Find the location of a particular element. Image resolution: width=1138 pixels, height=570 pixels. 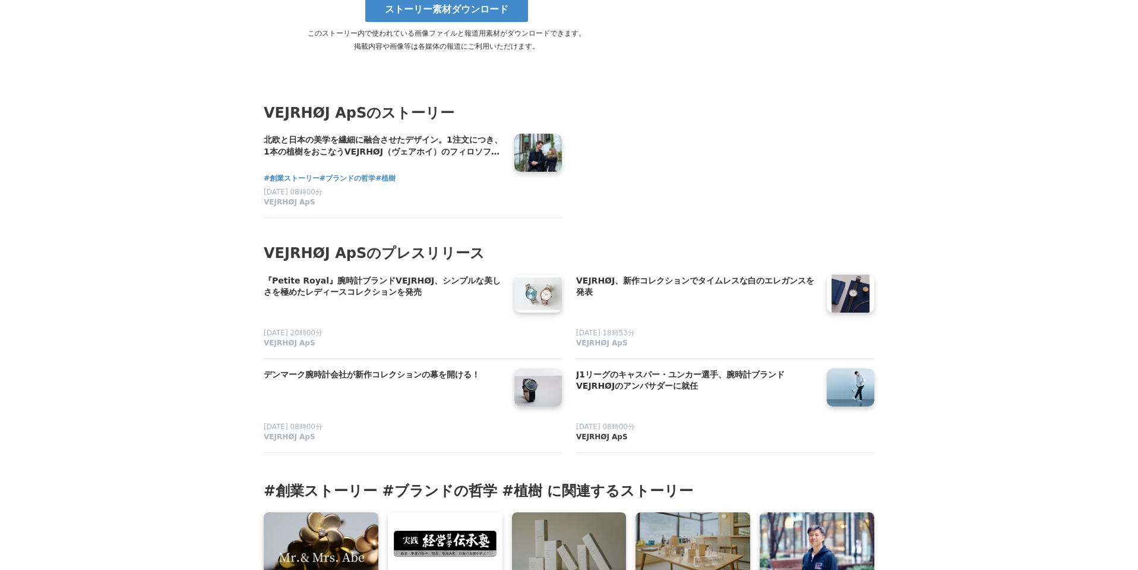

h4: VEJRHØJ、新作コレクションでタイムレスな白のエレガンスを発表 is located at coordinates (697, 286).